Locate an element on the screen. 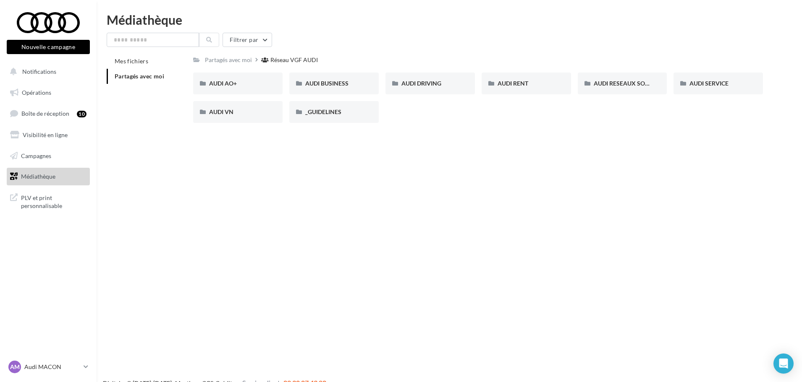 The width and height of the screenshot is (802, 382). a: Opérations is located at coordinates (48, 93).